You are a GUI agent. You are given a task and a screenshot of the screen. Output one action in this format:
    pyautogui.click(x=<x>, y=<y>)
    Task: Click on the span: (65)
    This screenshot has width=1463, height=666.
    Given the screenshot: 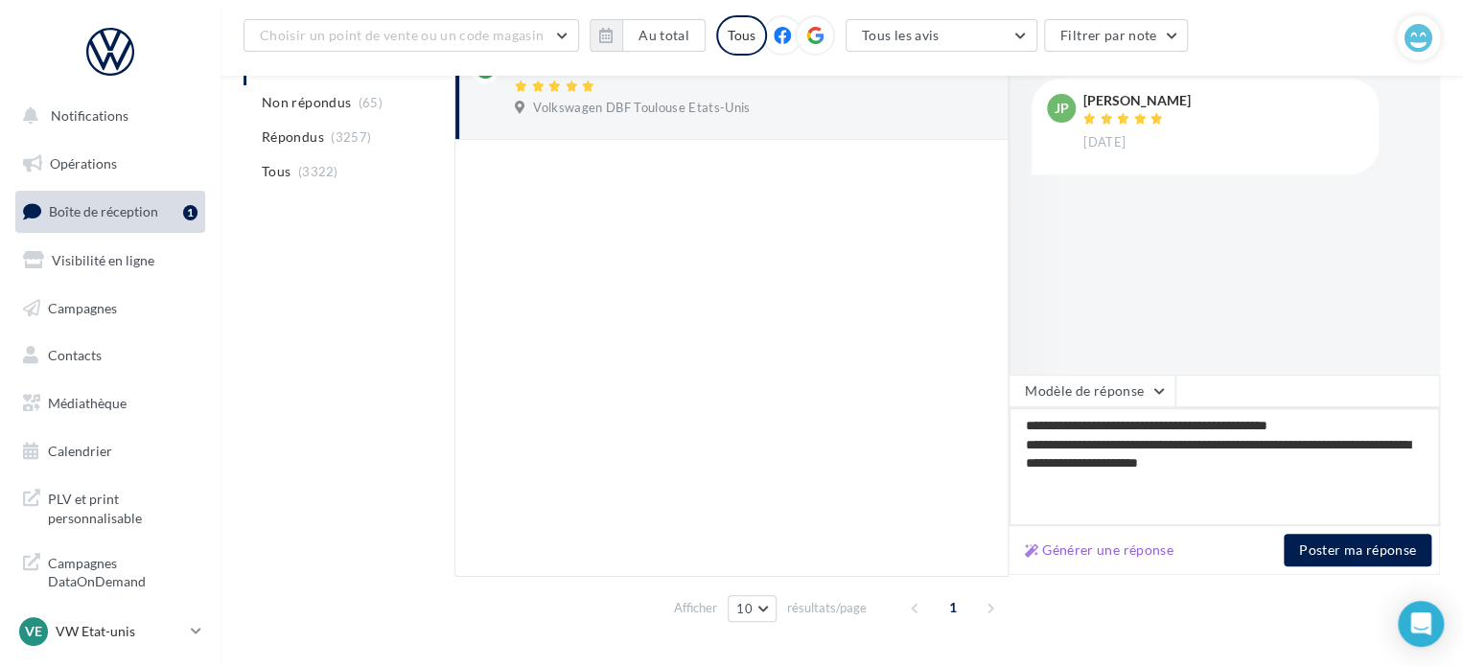 What is the action you would take?
    pyautogui.click(x=370, y=103)
    